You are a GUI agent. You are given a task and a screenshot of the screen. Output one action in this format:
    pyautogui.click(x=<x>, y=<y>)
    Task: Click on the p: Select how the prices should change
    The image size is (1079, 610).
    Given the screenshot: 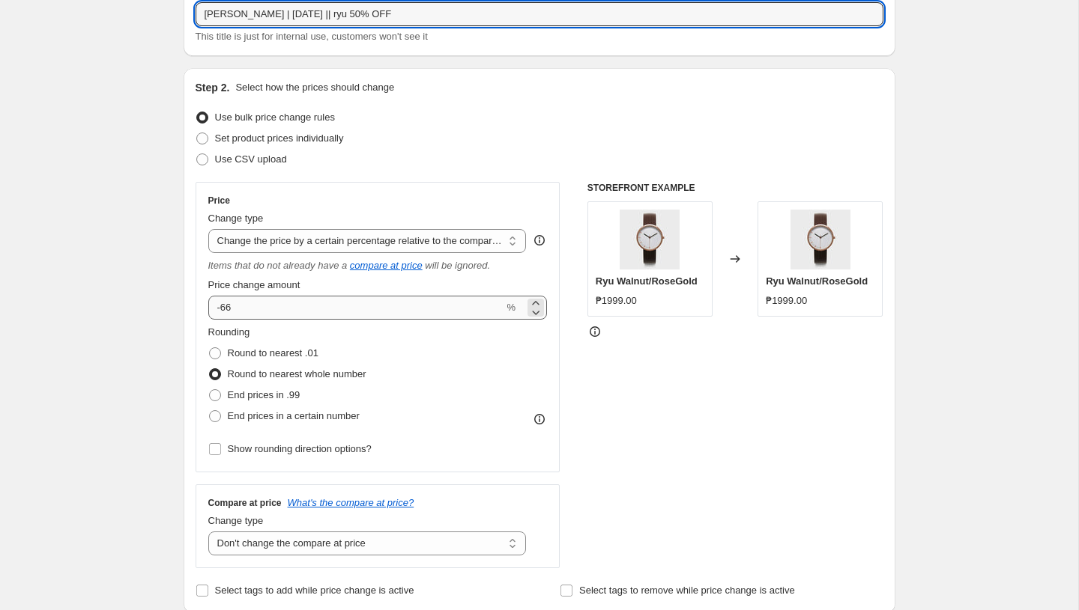 What is the action you would take?
    pyautogui.click(x=315, y=88)
    